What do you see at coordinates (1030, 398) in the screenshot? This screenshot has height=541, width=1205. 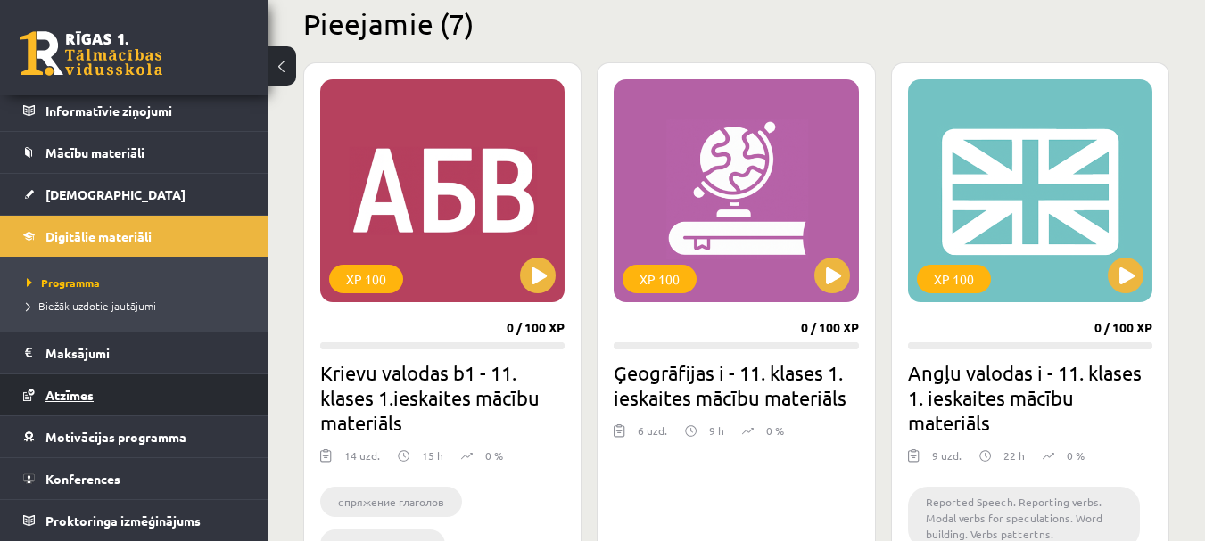 I see `h2: Angļu valodas i - 11. klases 1. ieskaites mācību materiāls` at bounding box center [1030, 398].